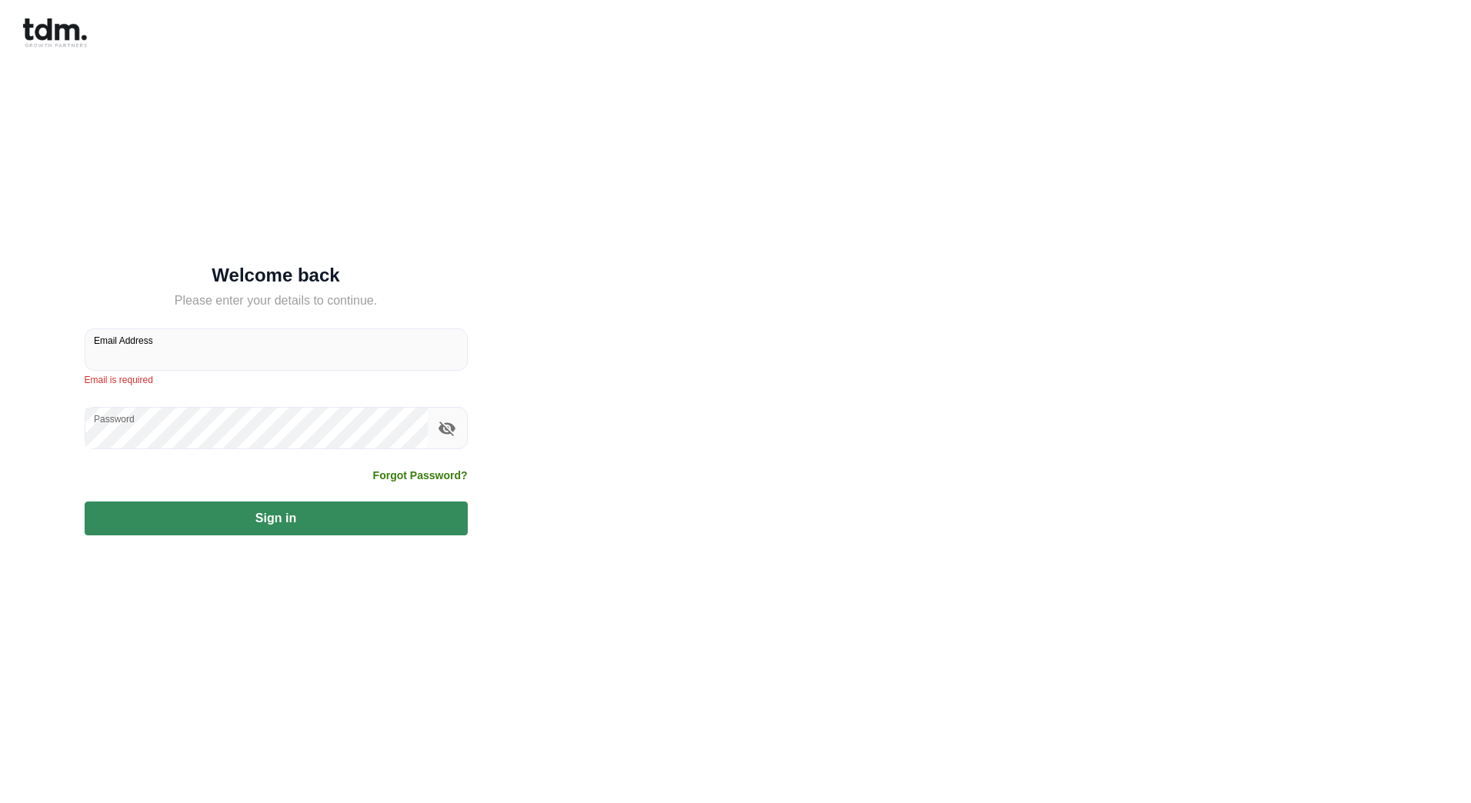  Describe the element at coordinates (276, 301) in the screenshot. I see `h5: Please enter your details to continue.` at that location.